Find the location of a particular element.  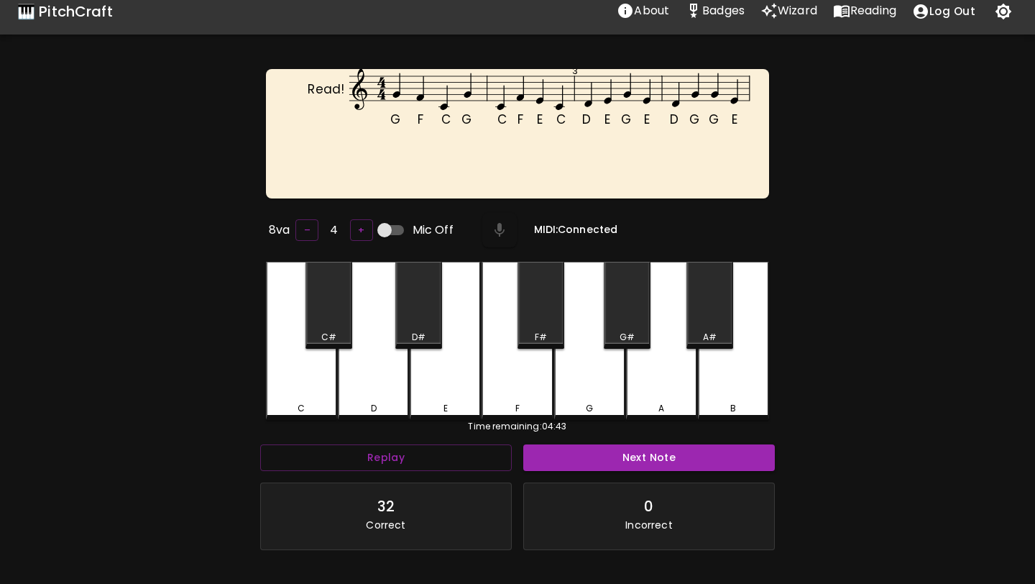

text: 3 is located at coordinates (576, 70).